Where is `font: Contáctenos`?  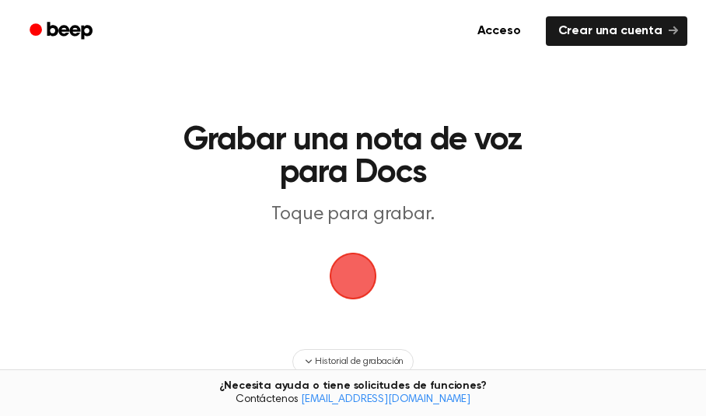
font: Contáctenos is located at coordinates (267, 400).